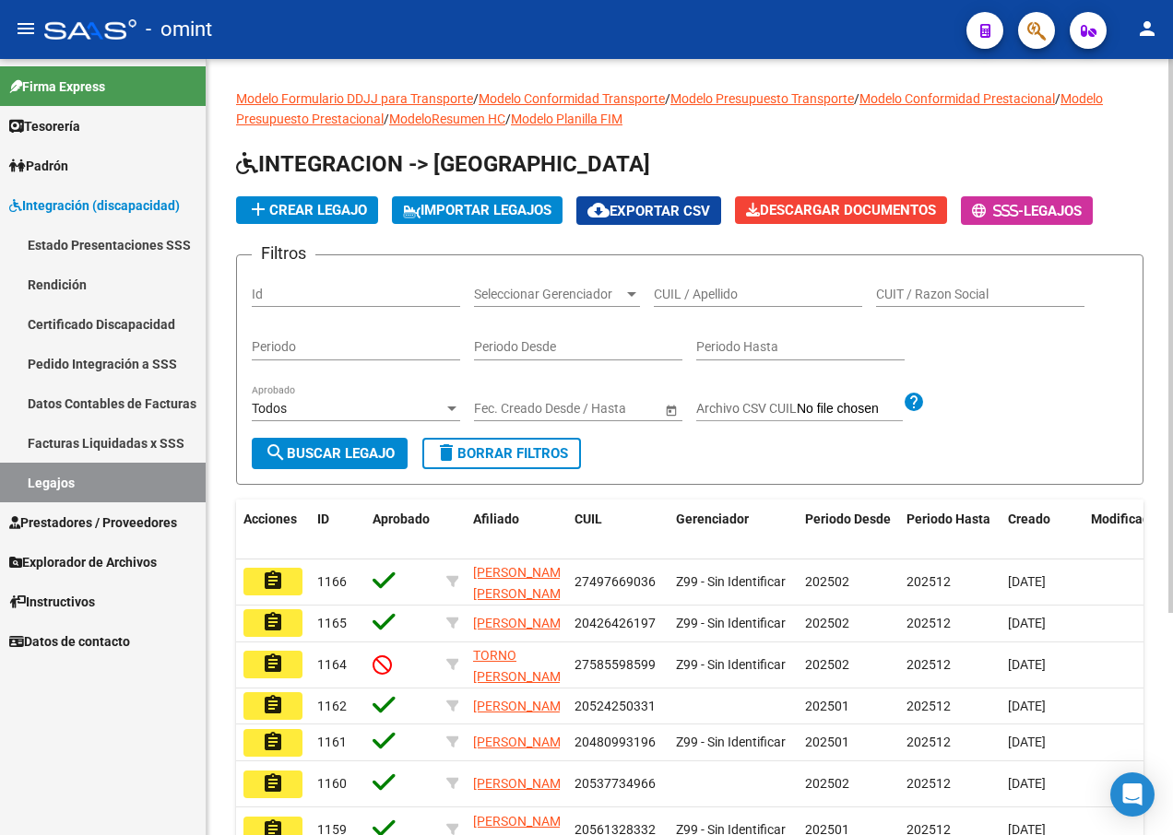  Describe the element at coordinates (712, 519) in the screenshot. I see `span: Gerenciador` at that location.